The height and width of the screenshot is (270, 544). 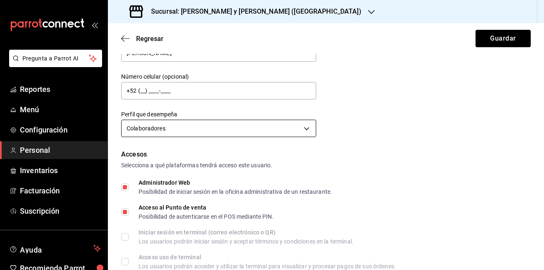 I want to click on button: Guardar, so click(x=502, y=39).